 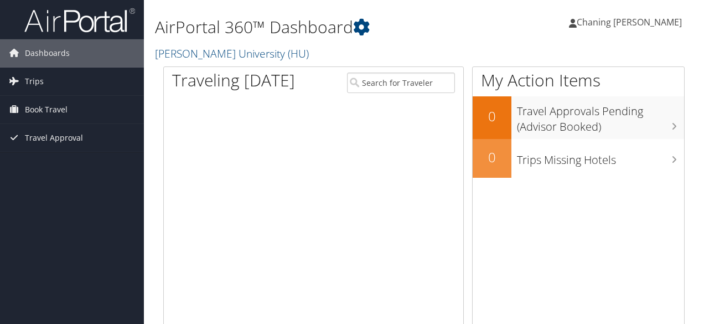 I want to click on h1: AirPortal 360™ Dashboard, so click(x=334, y=27).